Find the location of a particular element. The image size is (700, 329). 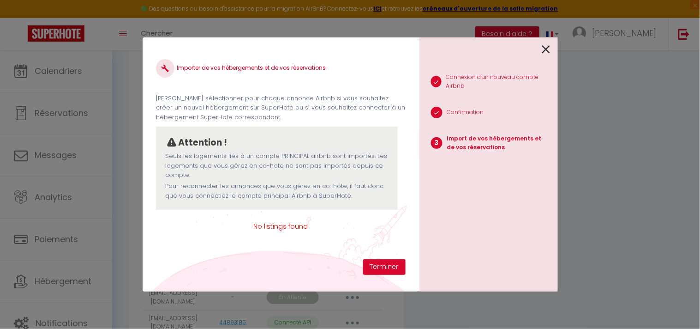

p: Seuls les logements liés à un compte PRINCIPAL airbnb sont importés. Les logements que vous gérez... is located at coordinates (277, 165).